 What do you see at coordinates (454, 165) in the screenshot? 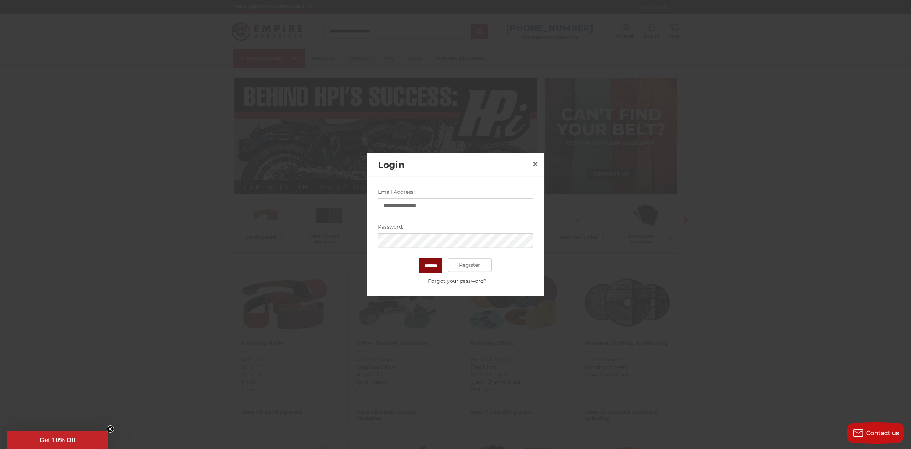
I see `h2: Login` at bounding box center [454, 165].